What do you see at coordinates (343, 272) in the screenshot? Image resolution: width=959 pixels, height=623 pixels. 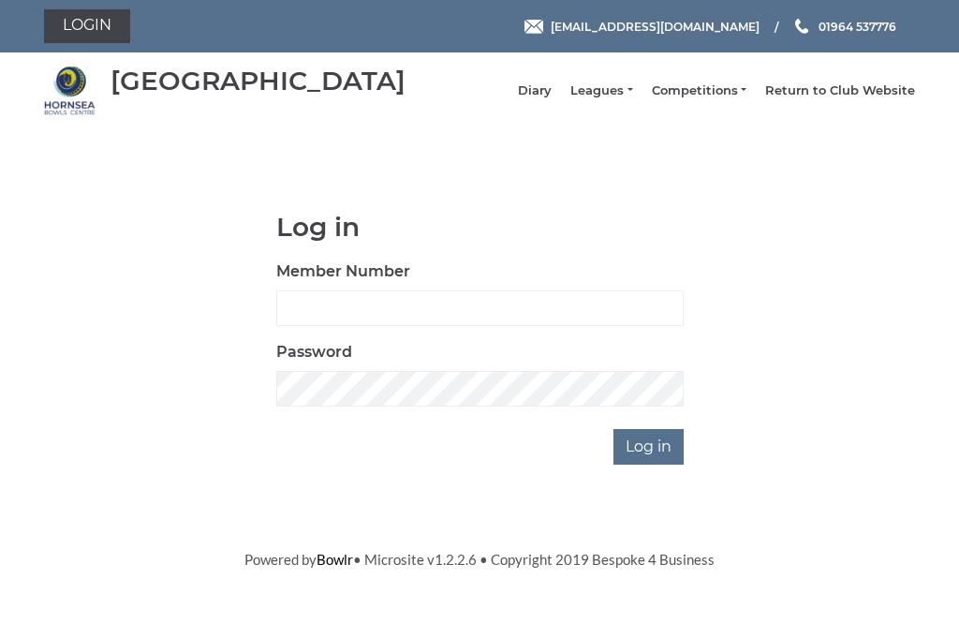 I see `label: Member Number` at bounding box center [343, 272].